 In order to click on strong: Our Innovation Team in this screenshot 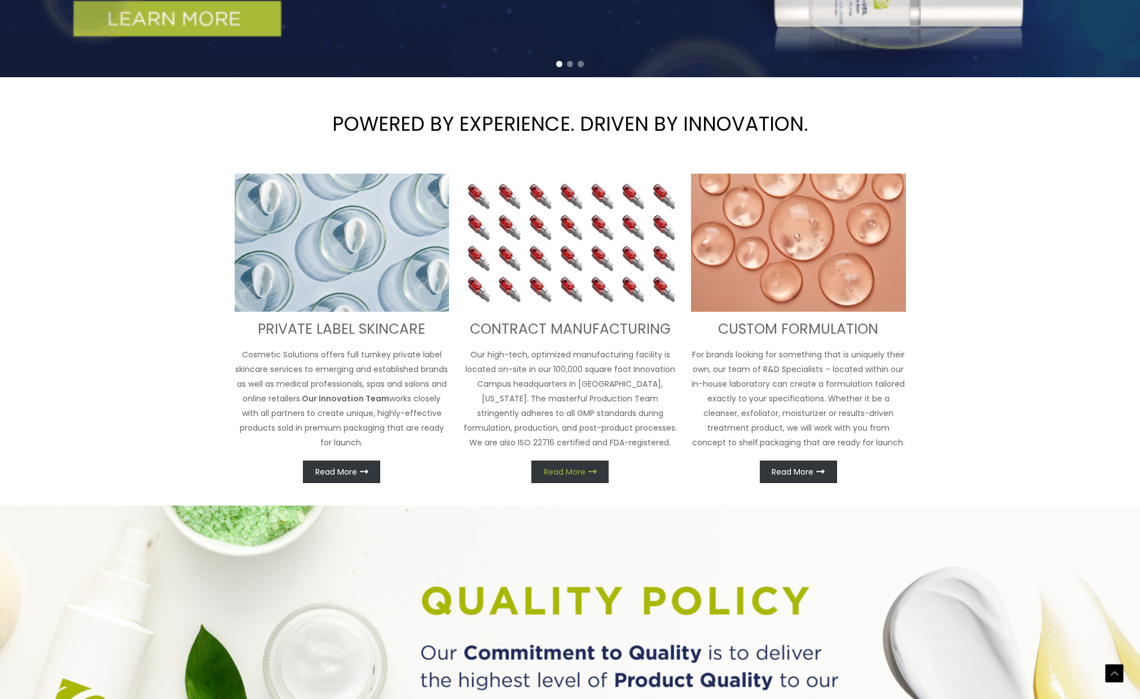, I will do `click(345, 399)`.